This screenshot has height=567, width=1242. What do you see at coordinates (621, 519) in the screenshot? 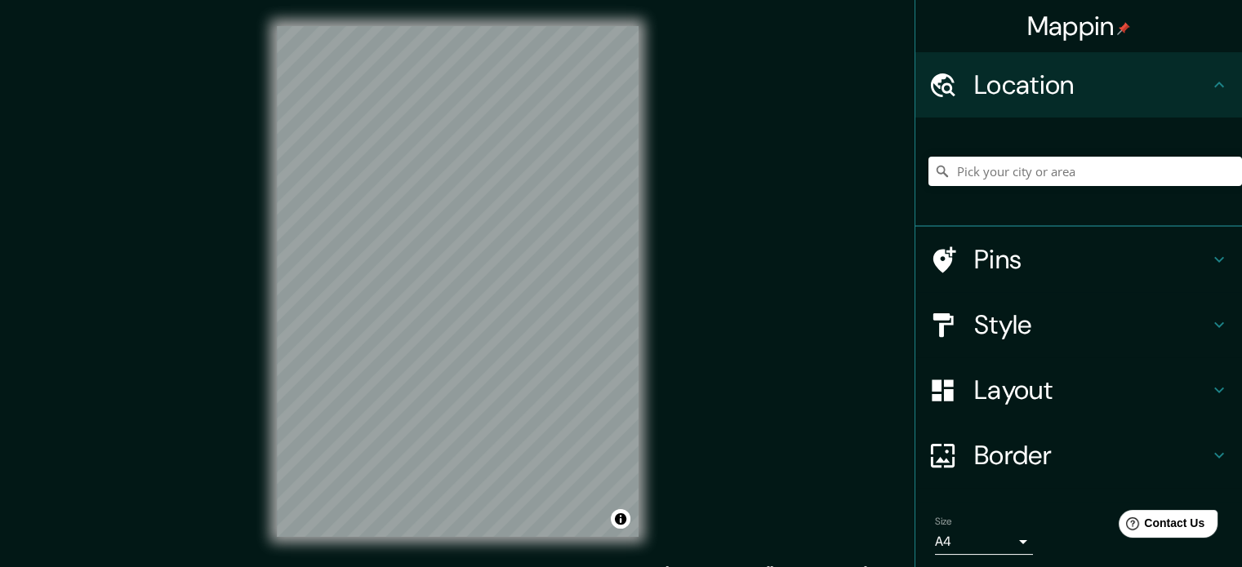
I see `button: Toggle attribution` at bounding box center [621, 519].